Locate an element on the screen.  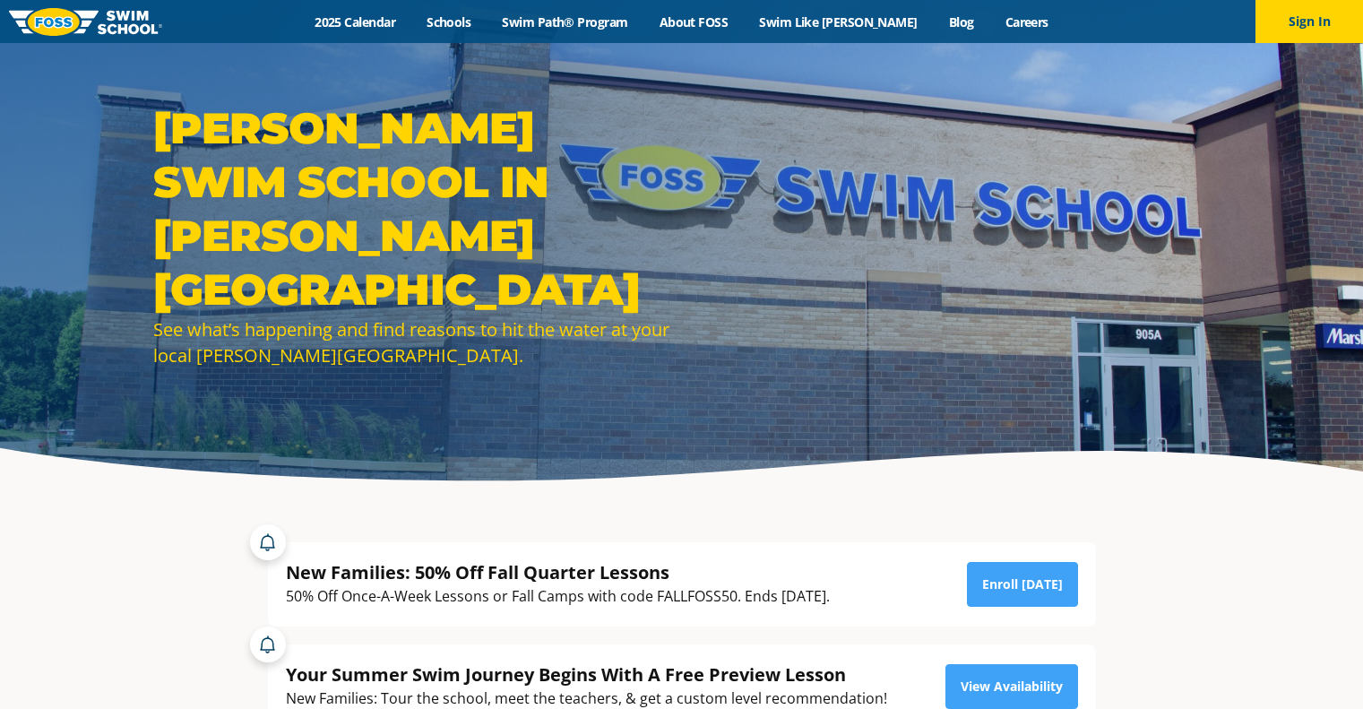
a: Careers is located at coordinates (1026, 22).